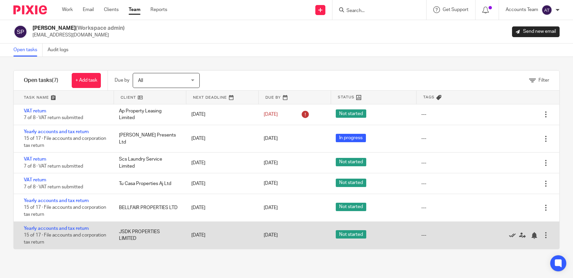 This screenshot has width=573, height=278. What do you see at coordinates (429, 97) in the screenshot?
I see `span: Tags` at bounding box center [429, 97].